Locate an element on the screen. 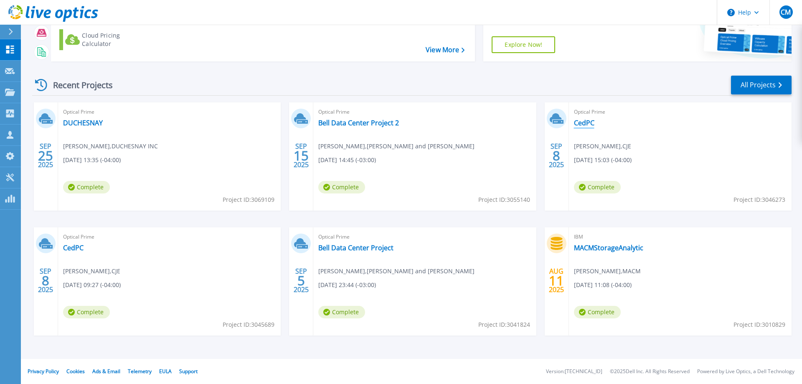 This screenshot has height=384, width=802. span: Project ID: 3069109 is located at coordinates (248, 200).